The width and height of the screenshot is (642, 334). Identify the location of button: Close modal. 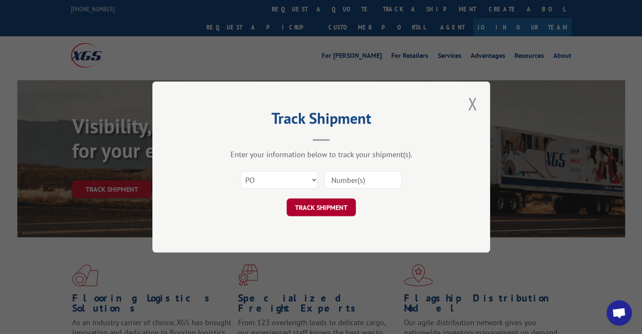
(472, 103).